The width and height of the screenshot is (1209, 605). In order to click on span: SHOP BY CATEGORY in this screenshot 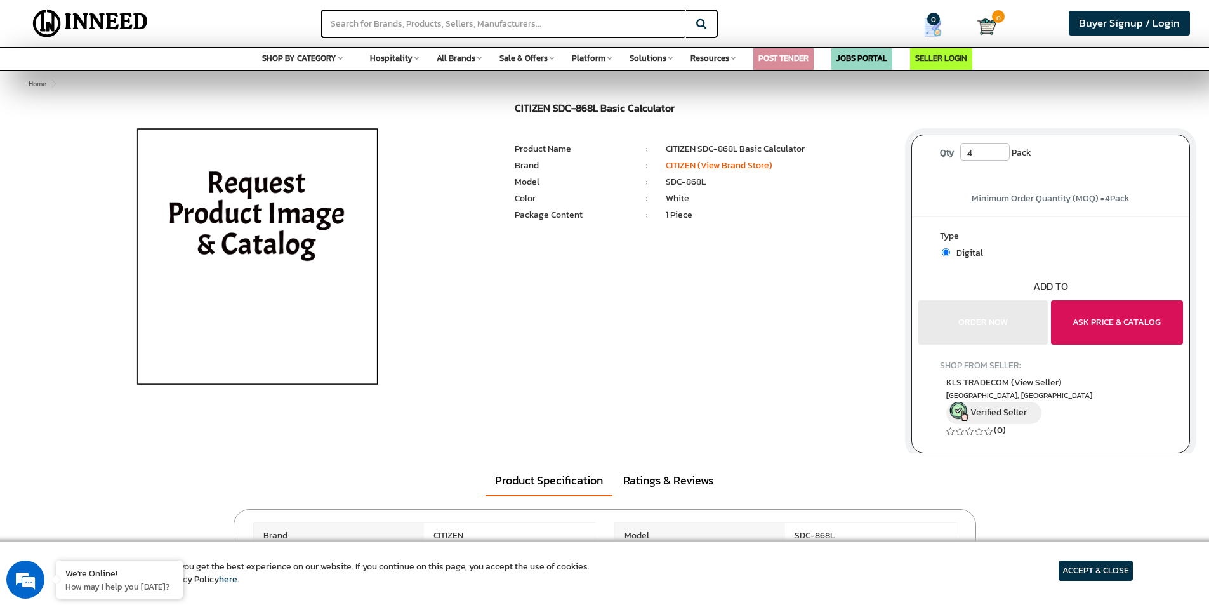, I will do `click(299, 58)`.